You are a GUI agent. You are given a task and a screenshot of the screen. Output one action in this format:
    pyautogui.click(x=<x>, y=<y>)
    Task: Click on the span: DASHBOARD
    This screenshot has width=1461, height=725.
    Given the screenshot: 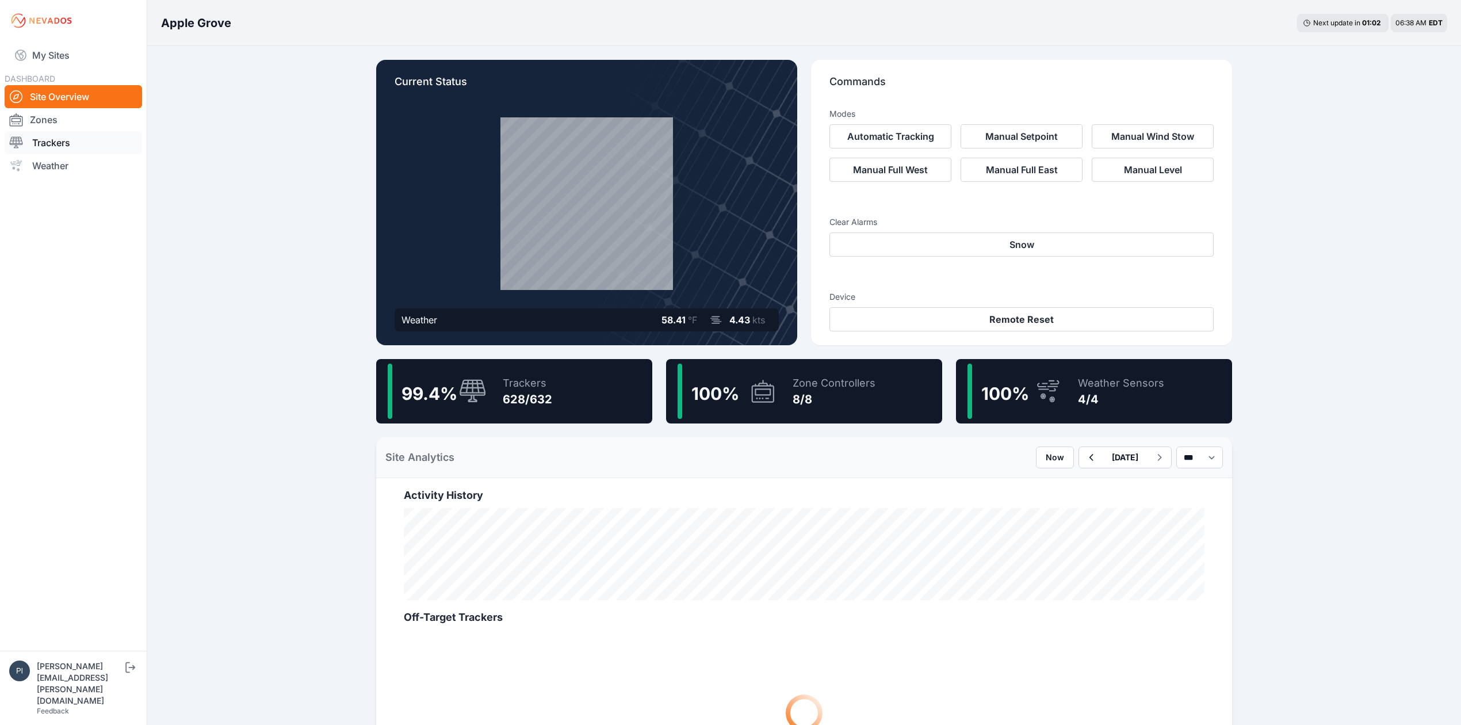 What is the action you would take?
    pyautogui.click(x=30, y=78)
    